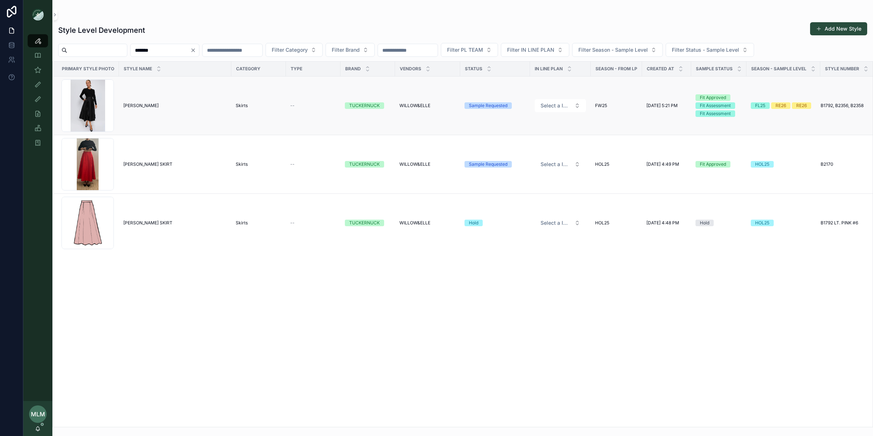  I want to click on span: Category, so click(248, 69).